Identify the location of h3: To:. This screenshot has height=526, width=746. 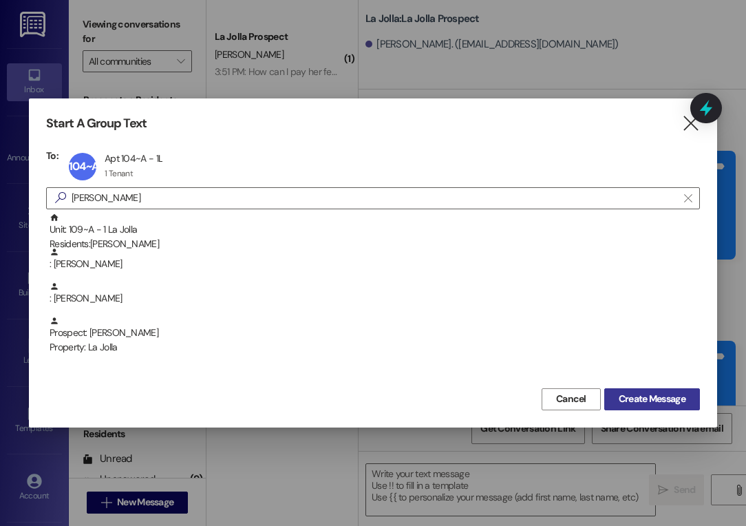
(52, 156).